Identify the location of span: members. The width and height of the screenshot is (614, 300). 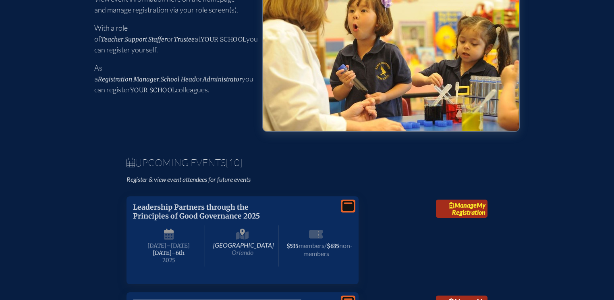
(312, 245).